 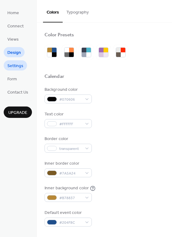 What do you see at coordinates (14, 52) in the screenshot?
I see `a: Design` at bounding box center [14, 52].